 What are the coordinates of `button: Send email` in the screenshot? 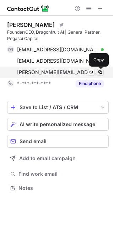 It's located at (58, 141).